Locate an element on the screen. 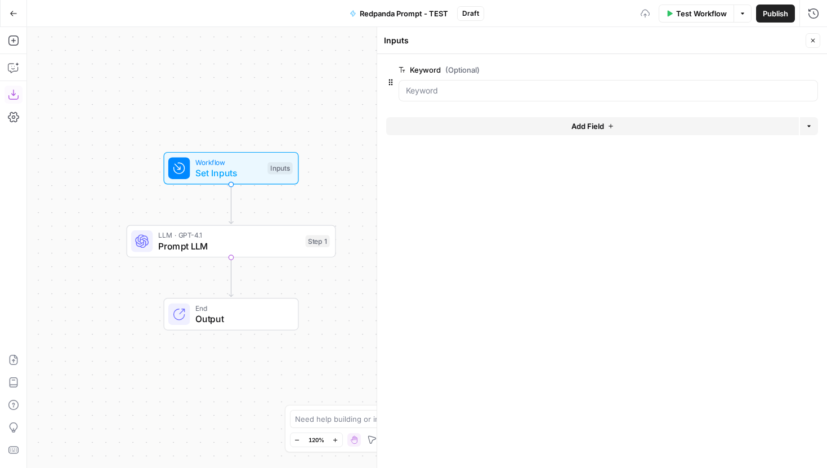 This screenshot has width=827, height=468. span: 120% is located at coordinates (316, 440).